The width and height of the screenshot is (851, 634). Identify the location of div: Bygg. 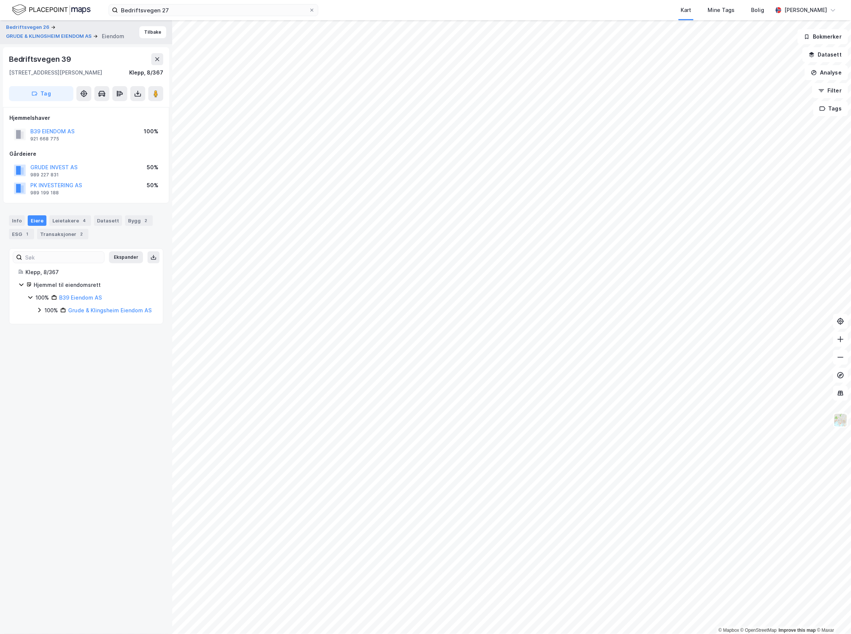
(139, 221).